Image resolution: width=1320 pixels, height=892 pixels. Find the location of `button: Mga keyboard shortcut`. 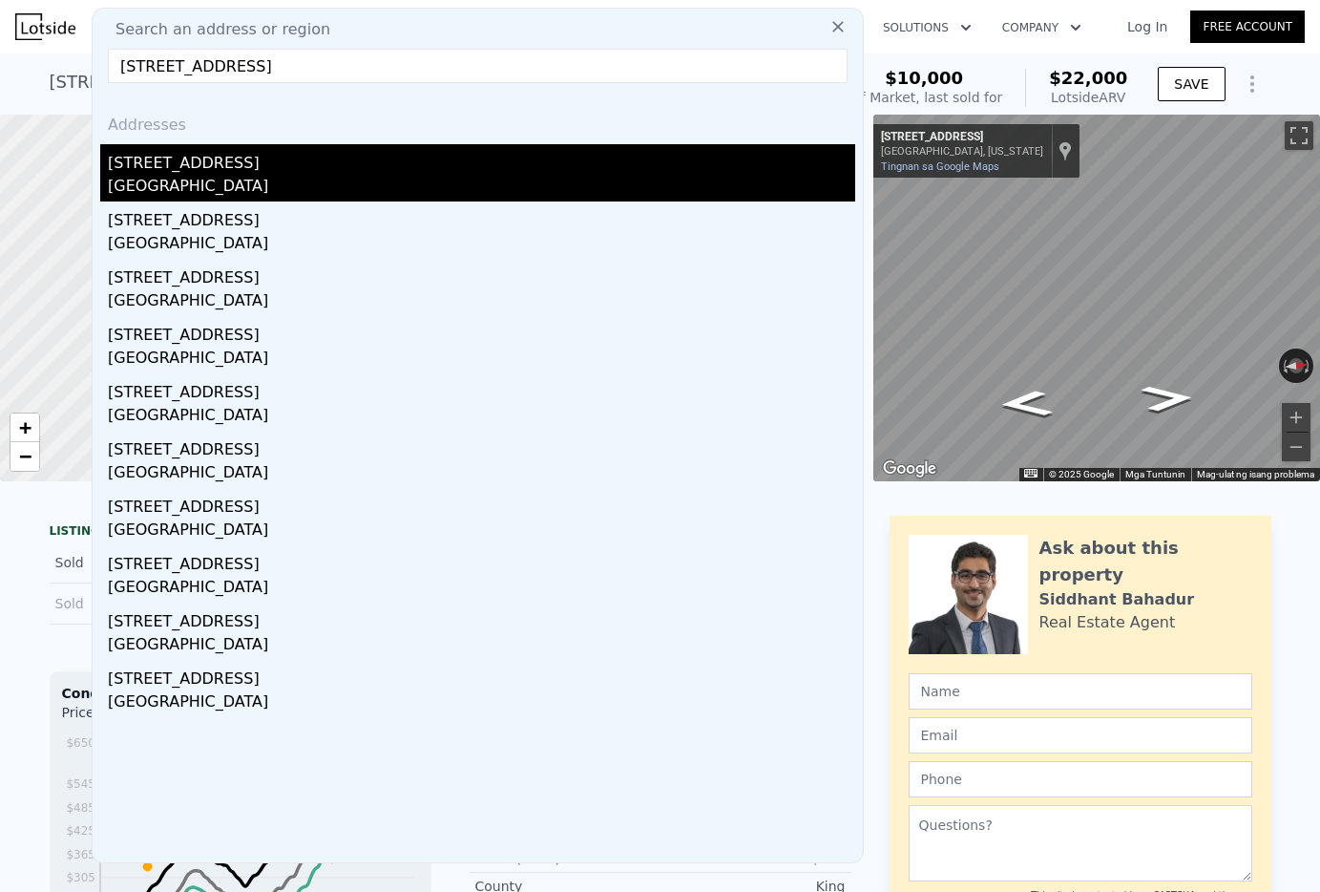

button: Mga keyboard shortcut is located at coordinates (1031, 473).